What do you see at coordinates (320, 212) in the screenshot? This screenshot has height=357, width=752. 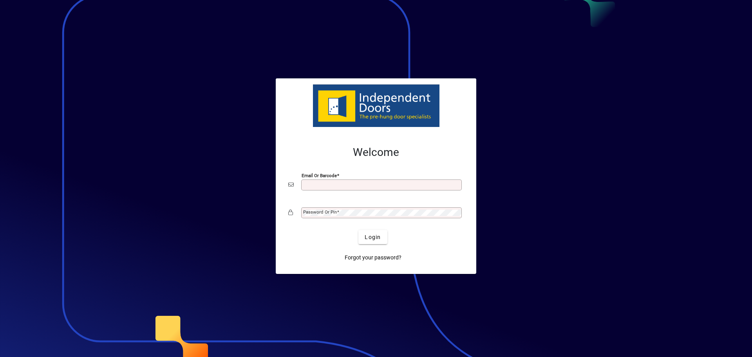 I see `mat-label: Password or Pin` at bounding box center [320, 212].